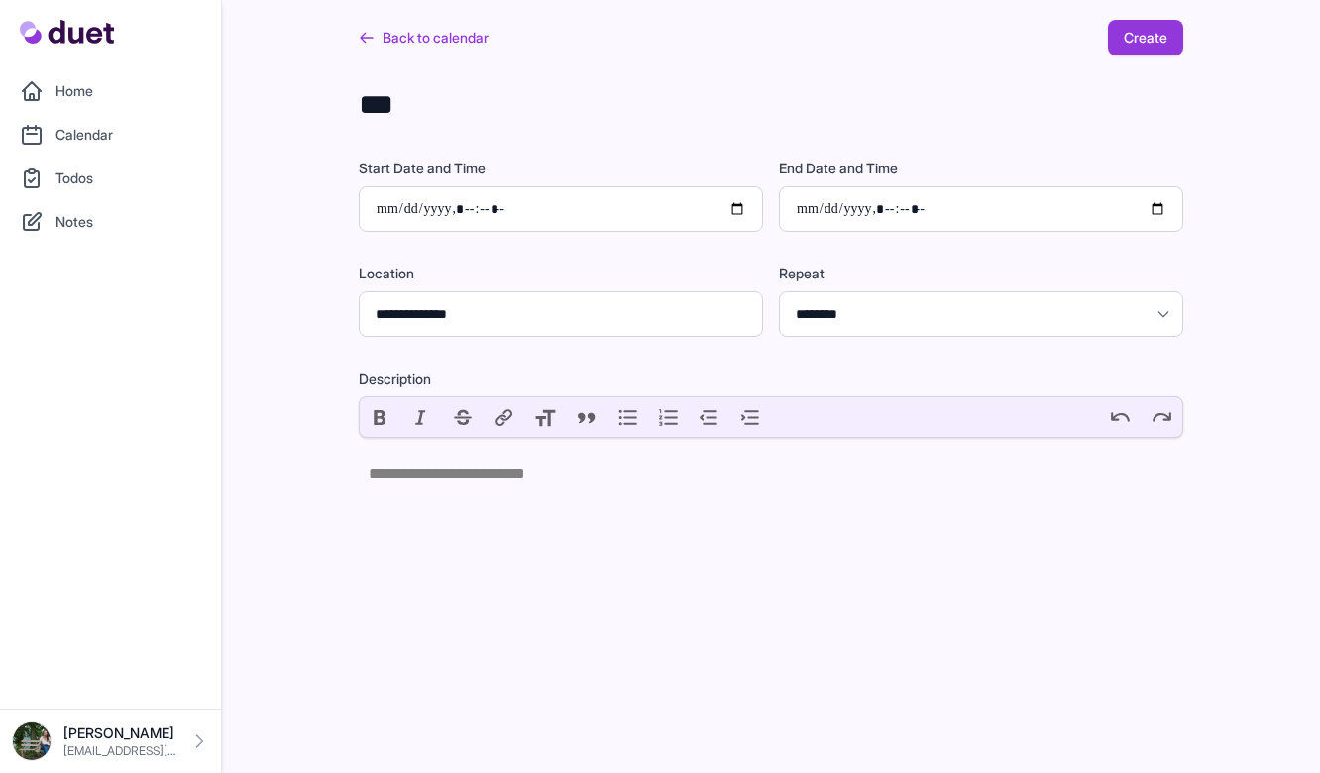 The width and height of the screenshot is (1320, 773). I want to click on button: Redo, so click(1162, 417).